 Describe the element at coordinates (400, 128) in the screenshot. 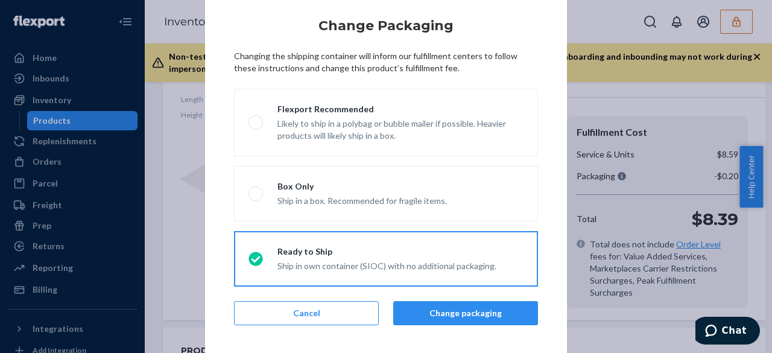

I see `div: Likely to ship in a polybag or bubble mailer if possible. Heavier products will likely ship in a ...` at that location.